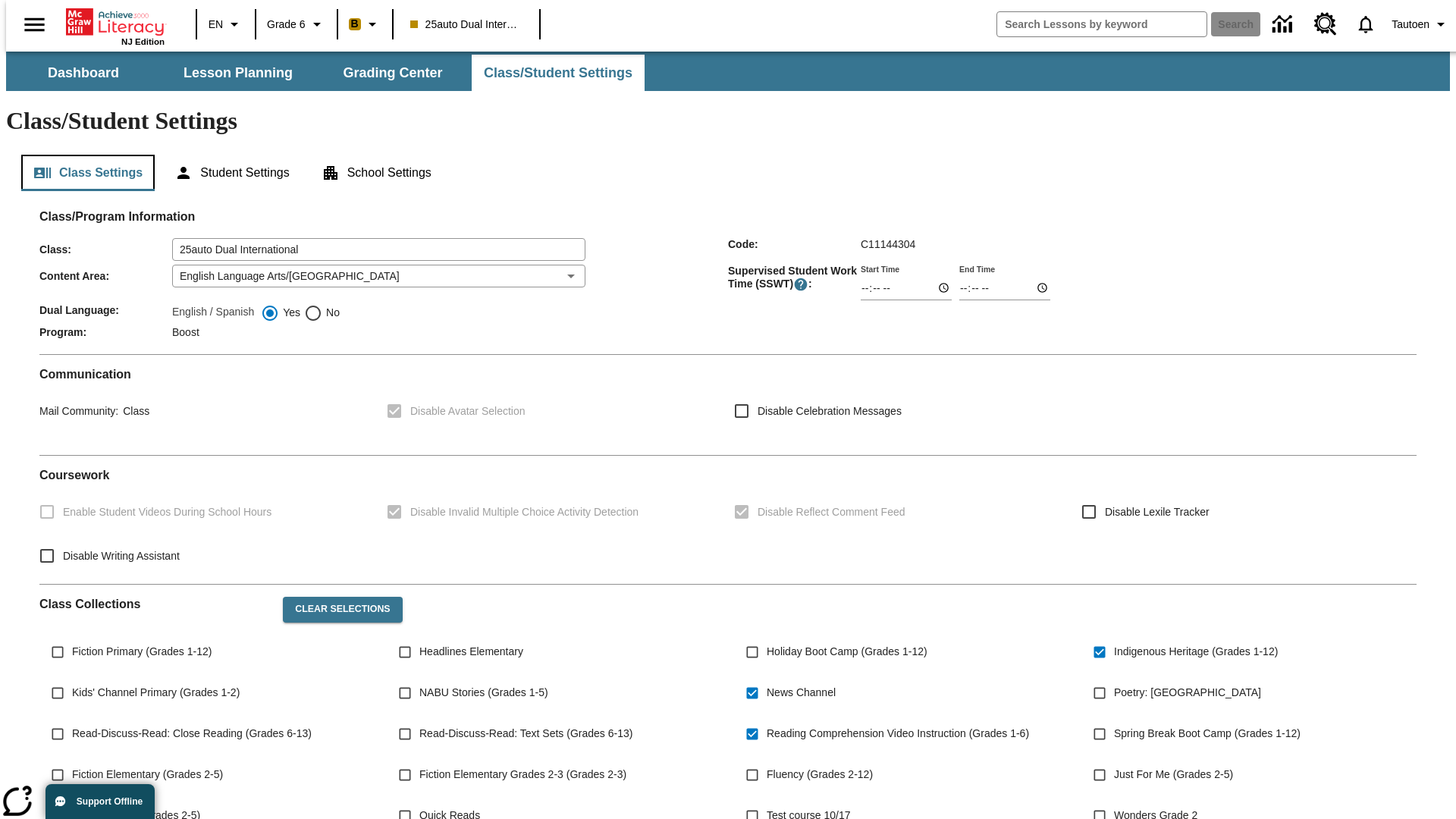 Image resolution: width=1456 pixels, height=819 pixels. What do you see at coordinates (522, 774) in the screenshot?
I see `span: Fiction Elementary Grades 2-3 (Grades 2-3)` at bounding box center [522, 774].